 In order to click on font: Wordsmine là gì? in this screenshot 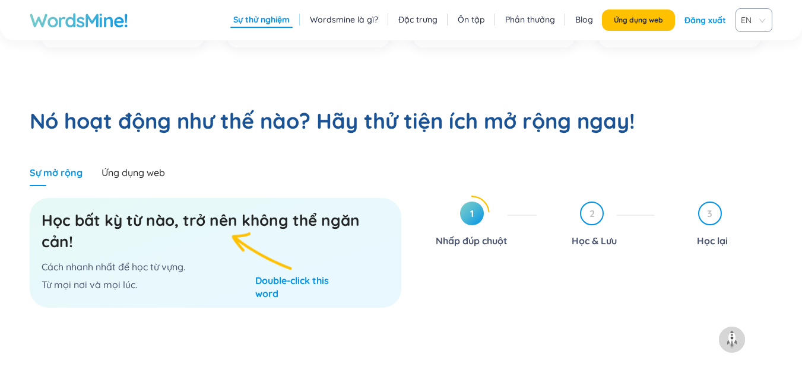, I will do `click(344, 20)`.